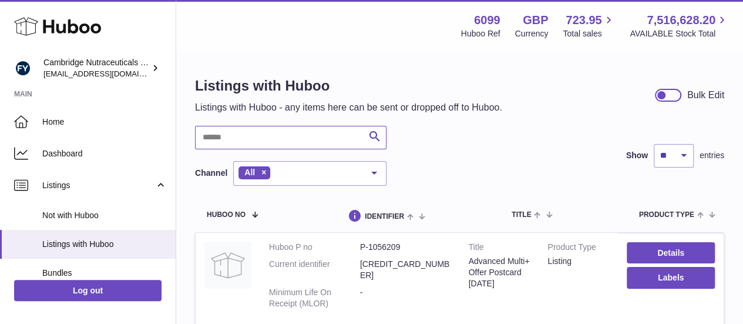  What do you see at coordinates (706, 95) in the screenshot?
I see `div: Bulk Edit` at bounding box center [706, 95].